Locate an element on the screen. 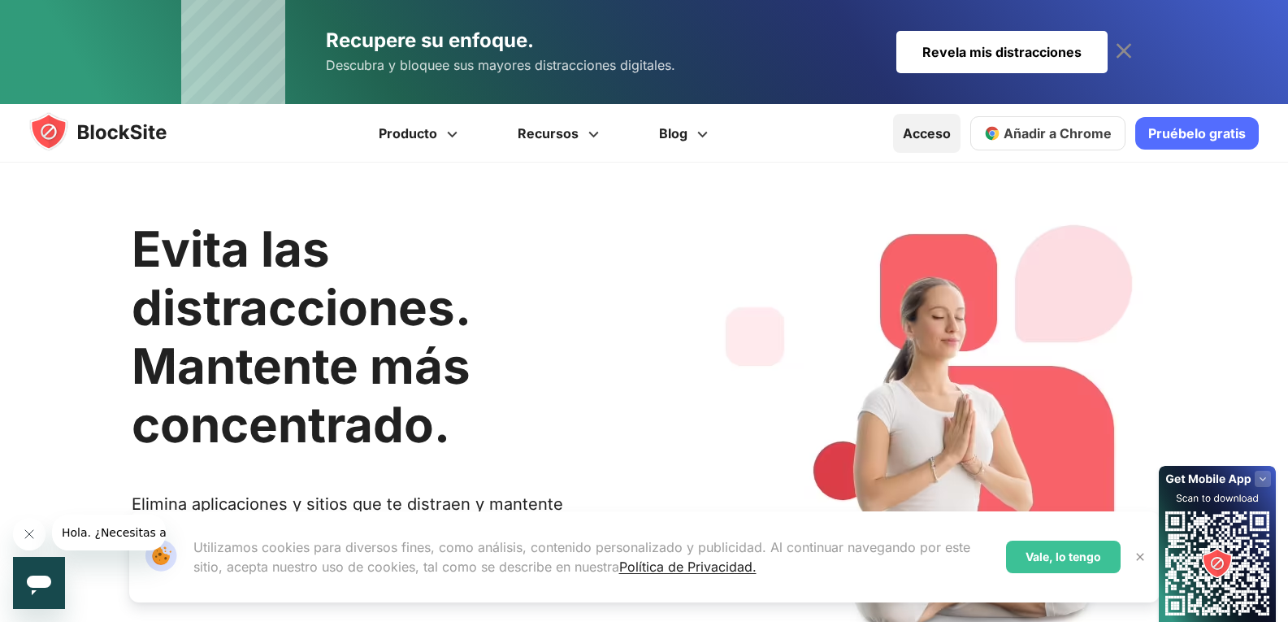  font: Hola. ¿Necesitas ayuda? is located at coordinates (79, 18).